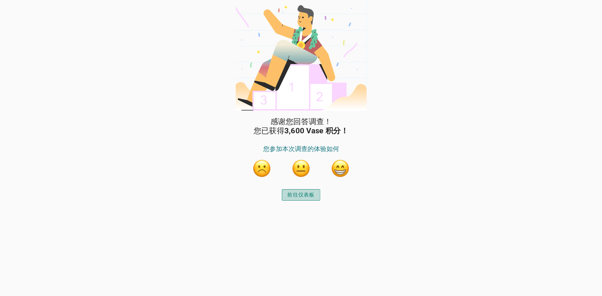  I want to click on font: 3,600 Vase 积分！, so click(316, 131).